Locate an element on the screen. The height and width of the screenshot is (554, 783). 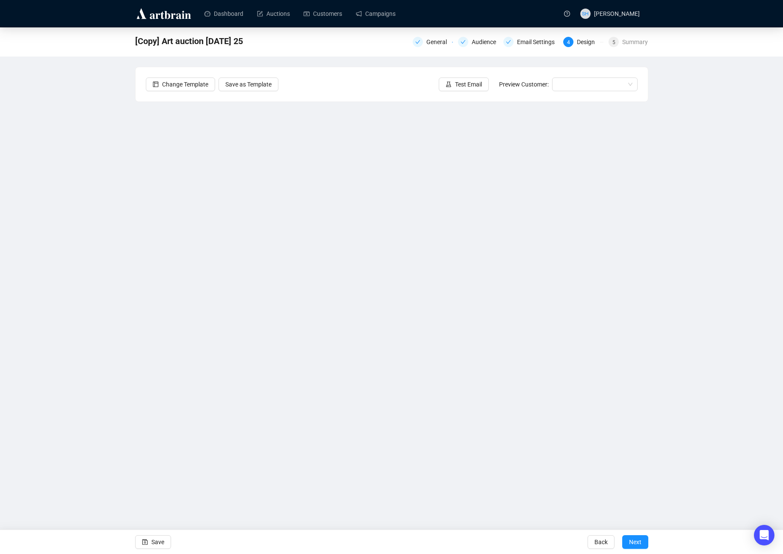
span: question-circle is located at coordinates (567, 14).